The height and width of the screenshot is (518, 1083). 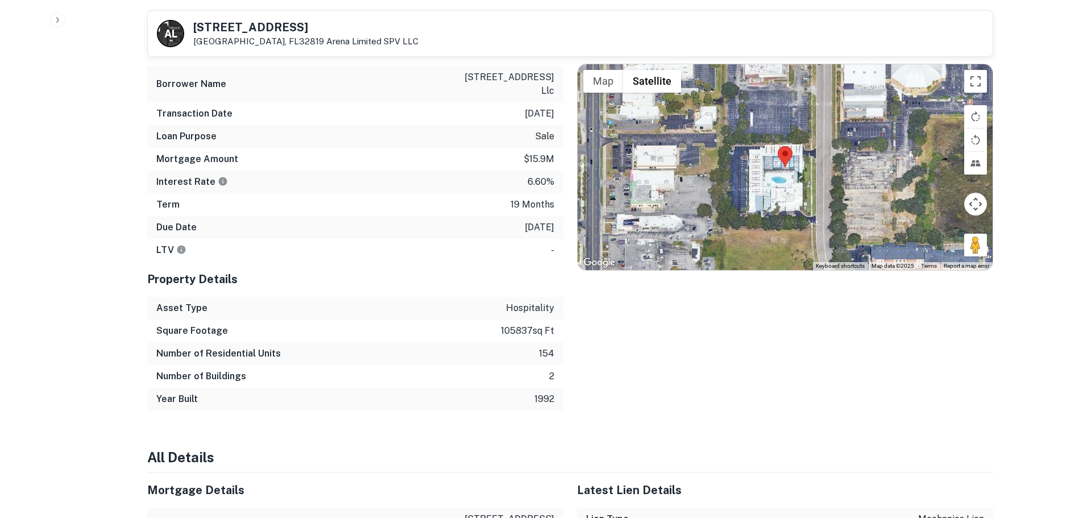 What do you see at coordinates (194, 114) in the screenshot?
I see `h6: Transaction Date` at bounding box center [194, 114].